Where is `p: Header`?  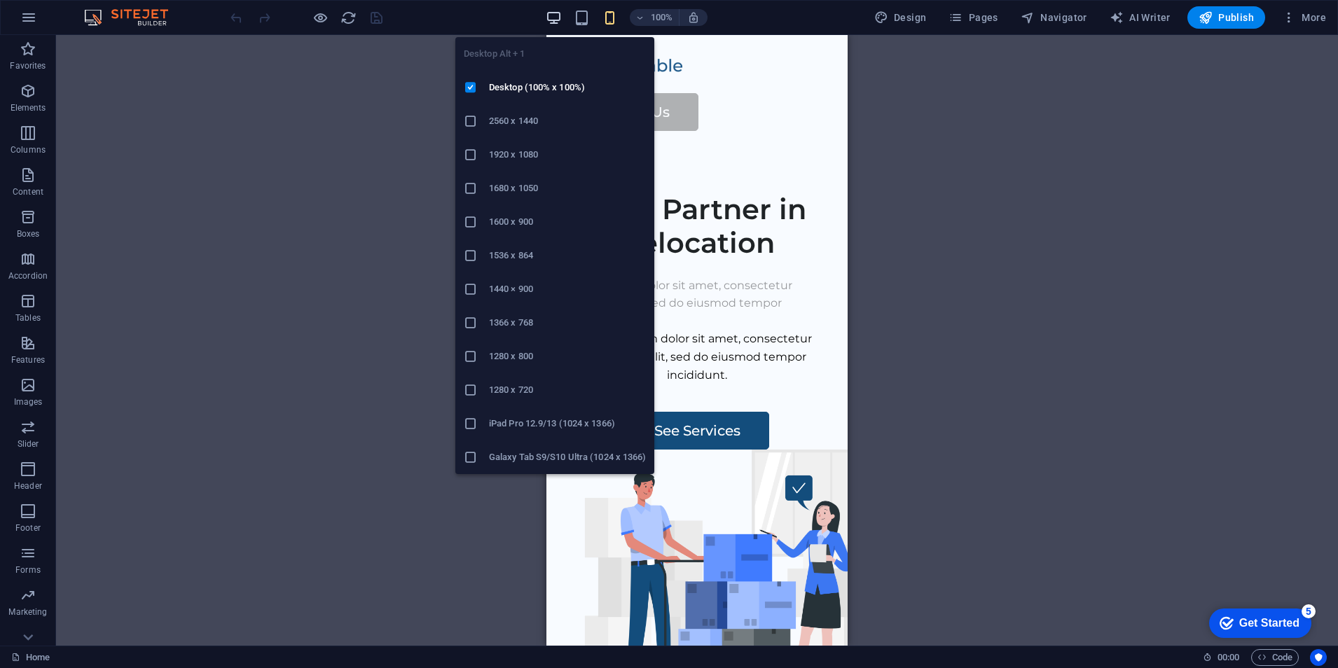 p: Header is located at coordinates (28, 486).